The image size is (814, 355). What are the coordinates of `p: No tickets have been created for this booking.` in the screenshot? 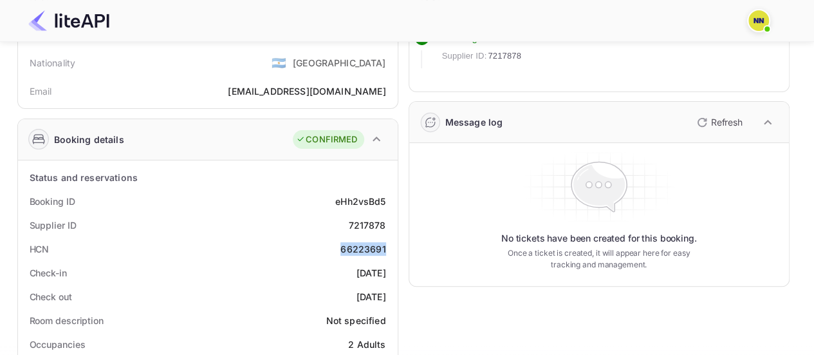 It's located at (599, 238).